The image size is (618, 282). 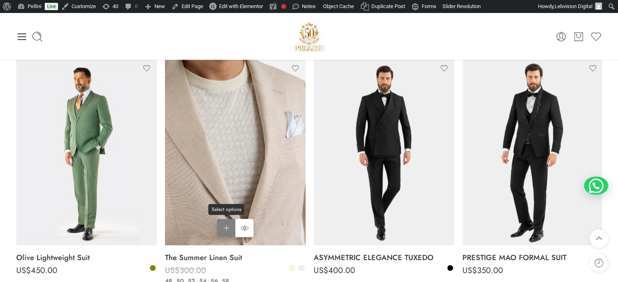 What do you see at coordinates (532, 257) in the screenshot?
I see `a: PRESTIGE MAO FORMAL SUIT` at bounding box center [532, 257].